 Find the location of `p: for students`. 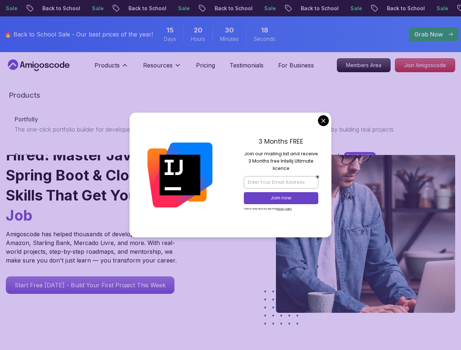

p: for students is located at coordinates (360, 156).